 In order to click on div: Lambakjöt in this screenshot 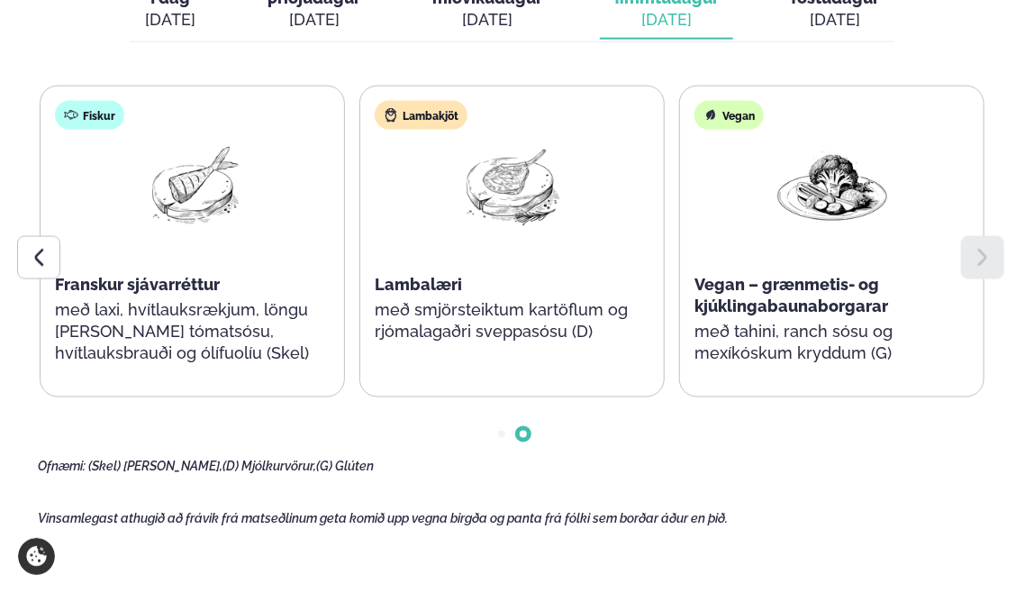, I will do `click(421, 115)`.